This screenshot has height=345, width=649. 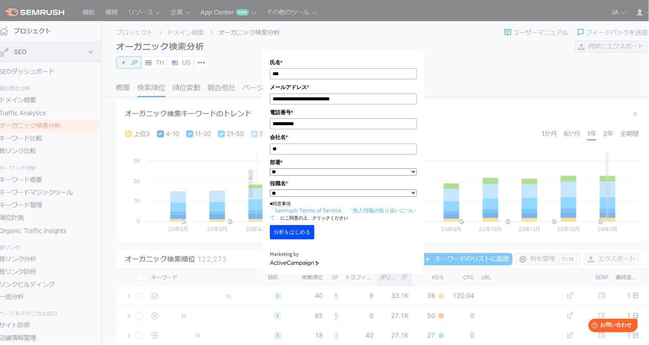 What do you see at coordinates (343, 211) in the screenshot?
I see `p: ■同意事項 にご同意の上、クリックください` at bounding box center [343, 211].